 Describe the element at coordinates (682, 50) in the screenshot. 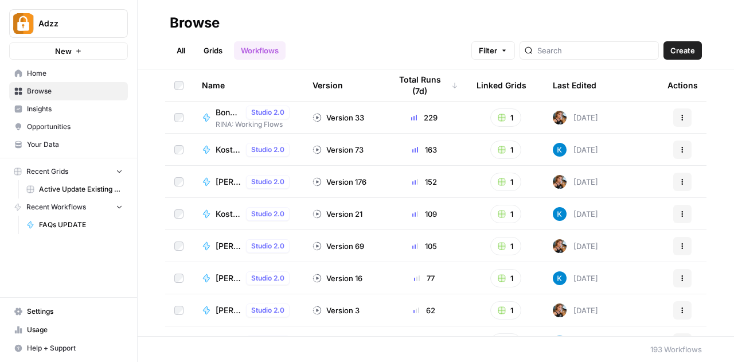

I see `button: Create` at that location.